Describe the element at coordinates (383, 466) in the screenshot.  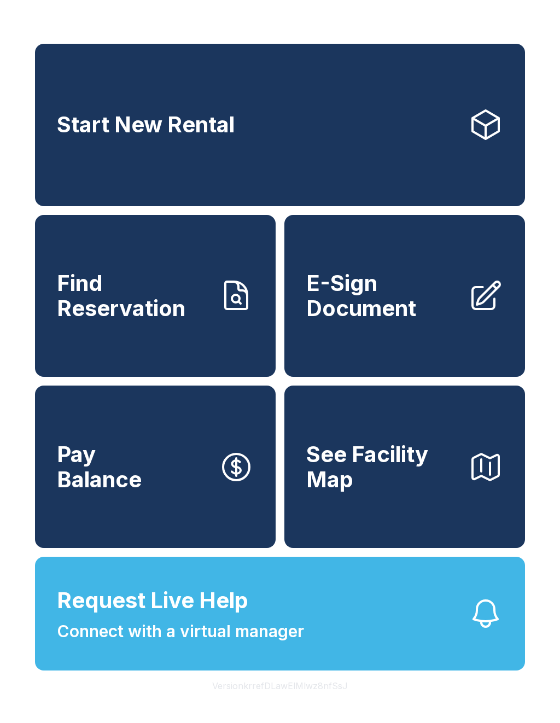
I see `span: See Facility Map` at that location.